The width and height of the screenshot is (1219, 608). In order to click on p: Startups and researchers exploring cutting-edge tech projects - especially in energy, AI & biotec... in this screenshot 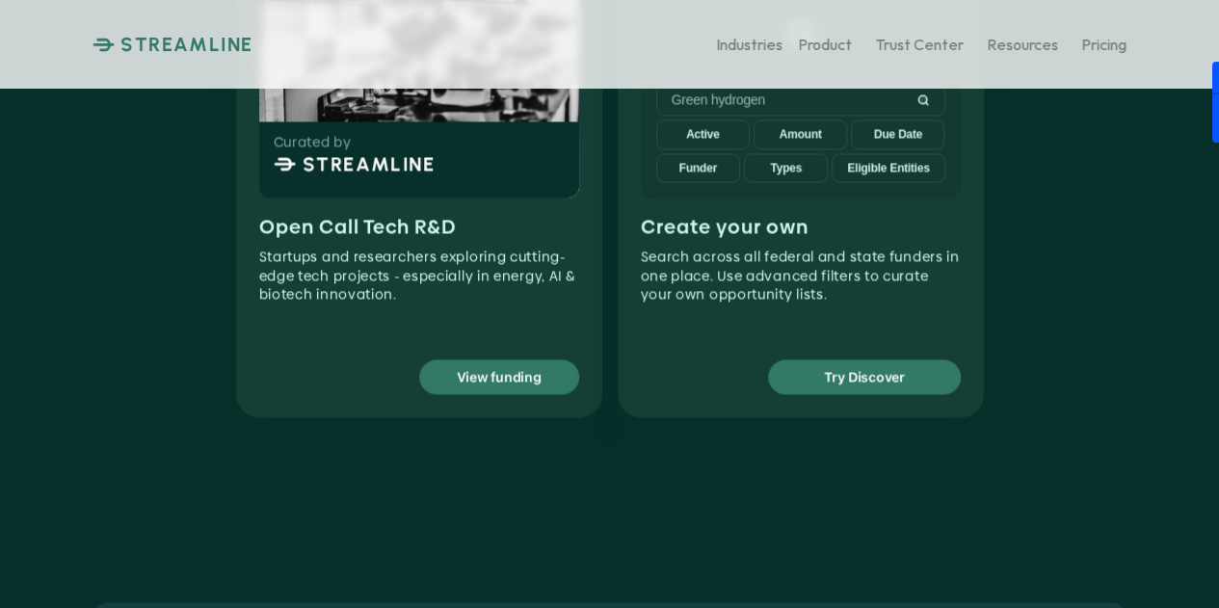, I will do `click(419, 276)`.